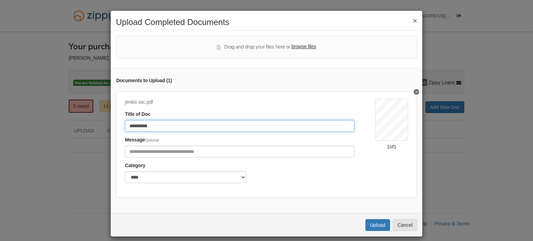  I want to click on span: Optional, so click(152, 140).